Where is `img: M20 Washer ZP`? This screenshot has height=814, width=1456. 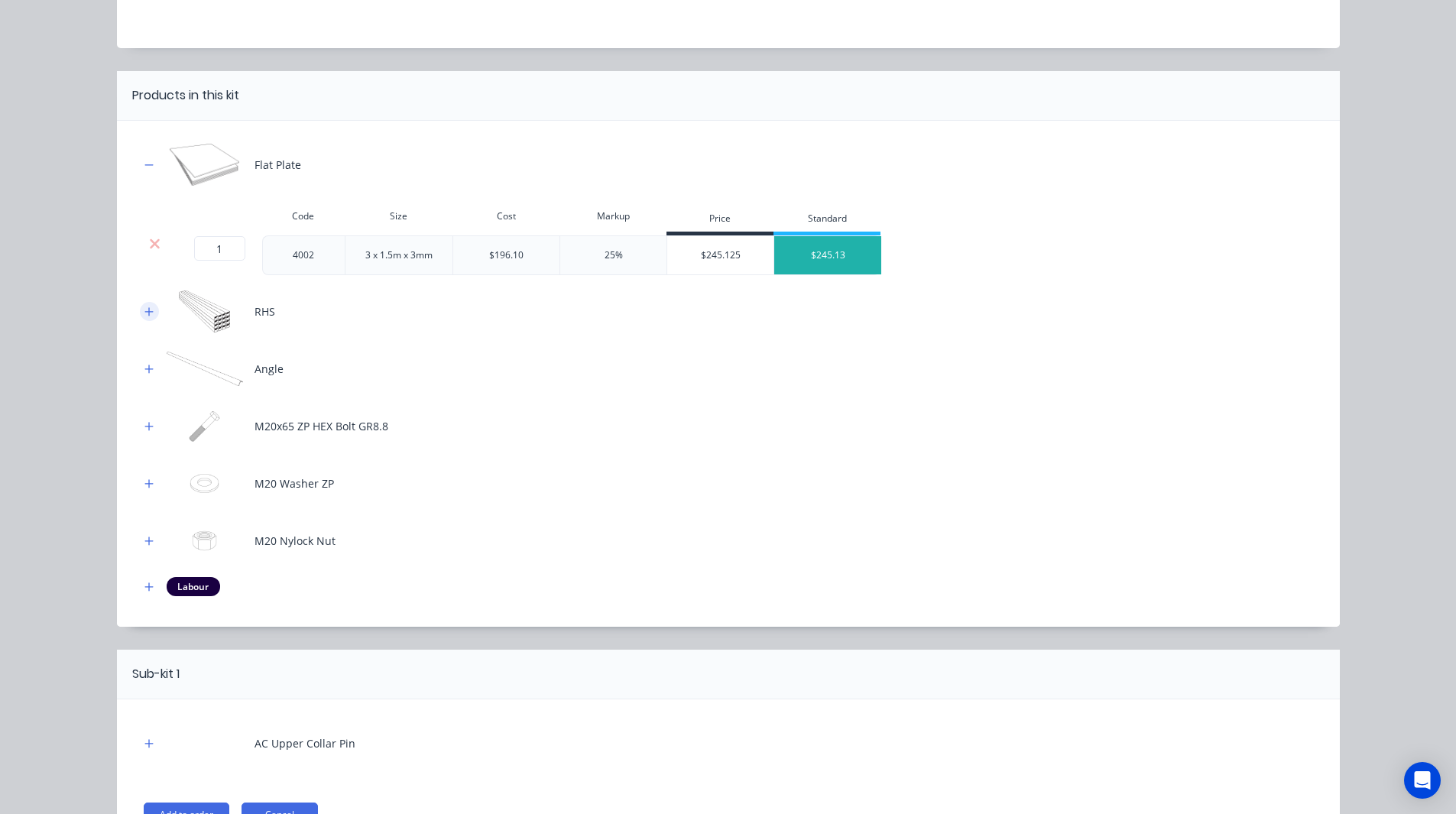
img: M20 Washer ZP is located at coordinates (205, 483).